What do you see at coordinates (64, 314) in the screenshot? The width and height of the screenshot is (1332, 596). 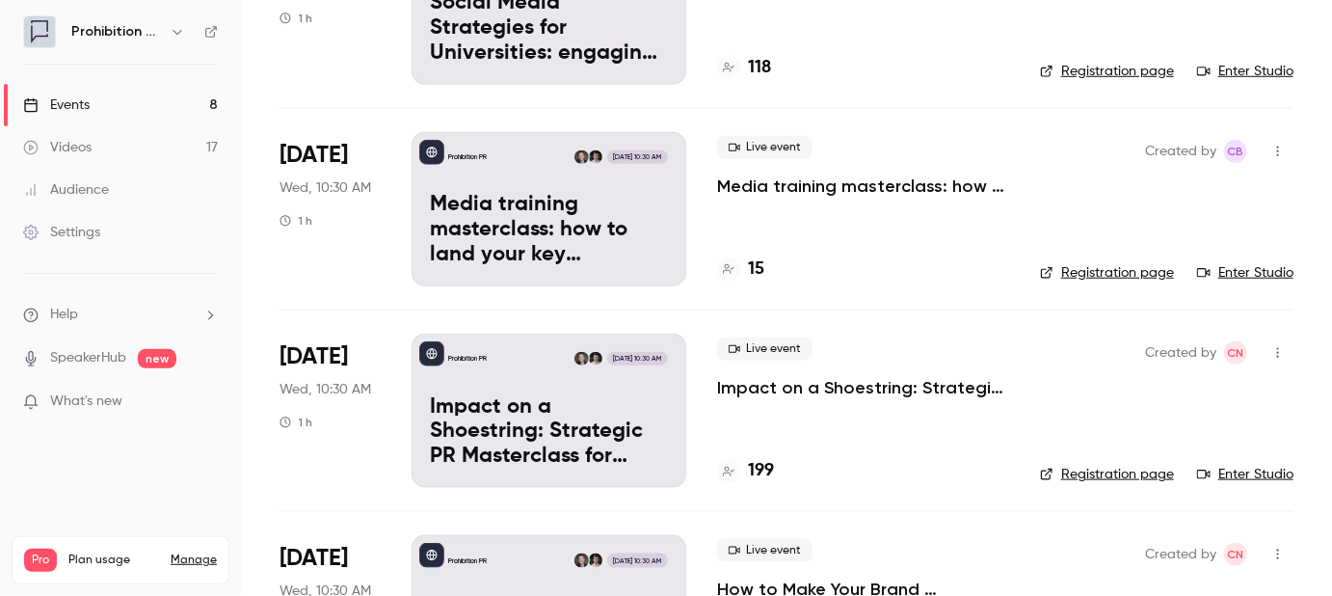 I see `span: Help` at bounding box center [64, 314].